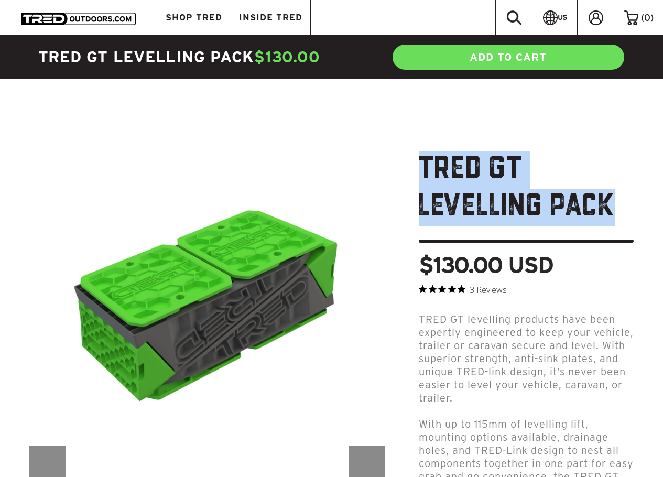  Describe the element at coordinates (488, 289) in the screenshot. I see `span: 3 Reviews` at that location.